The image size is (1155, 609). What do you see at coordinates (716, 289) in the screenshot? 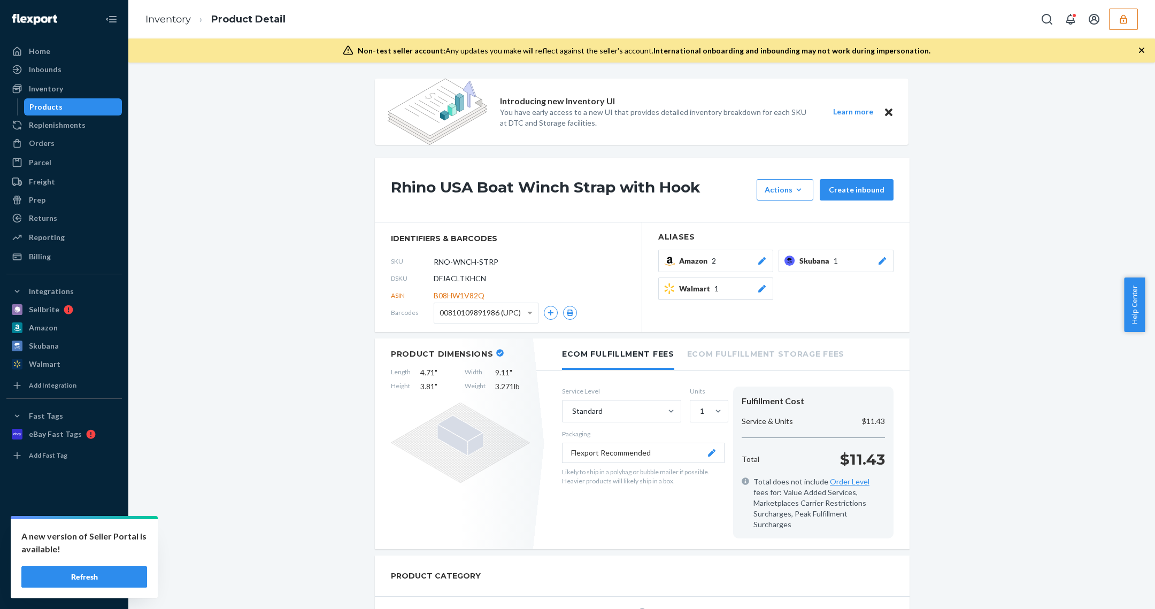
I see `button: Walmart1` at bounding box center [716, 289].